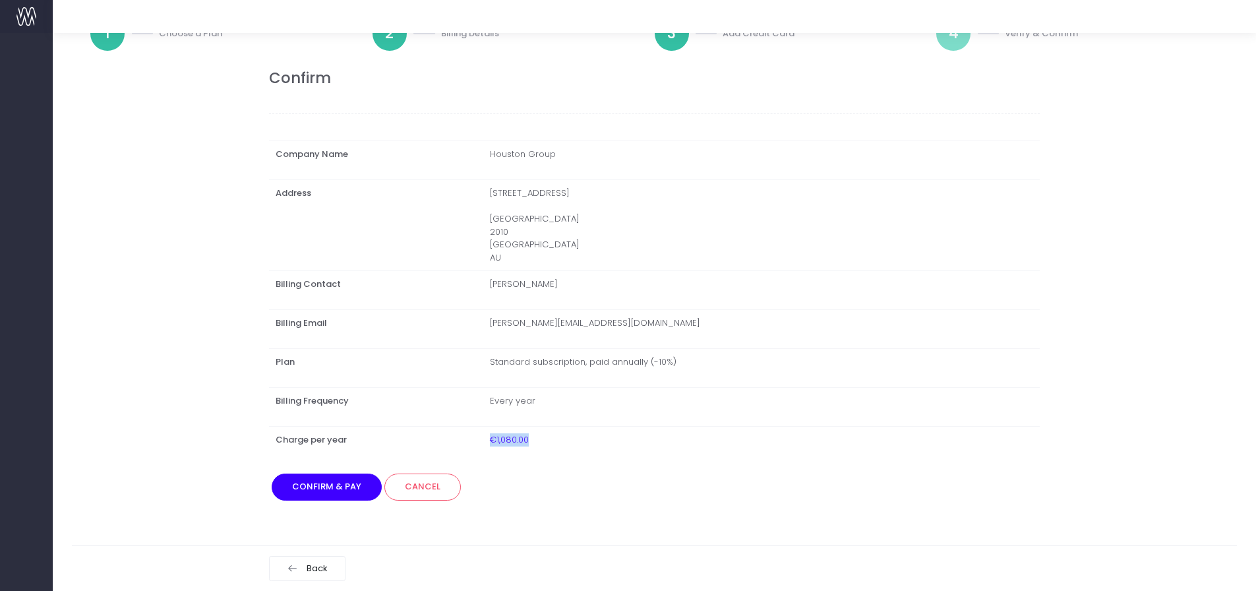 Image resolution: width=1256 pixels, height=591 pixels. I want to click on div: Verify & Confirm, so click(1041, 34).